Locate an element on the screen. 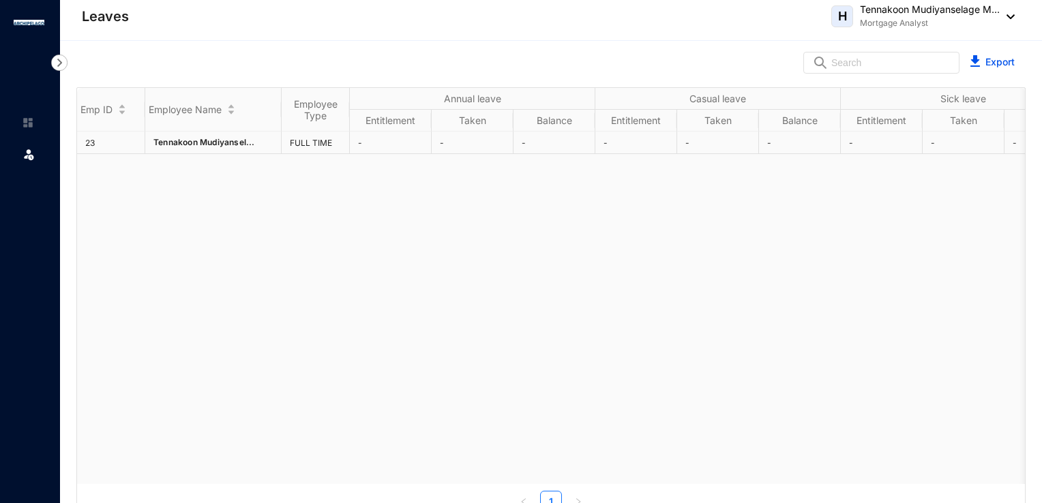 This screenshot has width=1042, height=503. img: blue-download.5ef7b2b032fd340530a27f4ceaf19358.svg is located at coordinates (975, 61).